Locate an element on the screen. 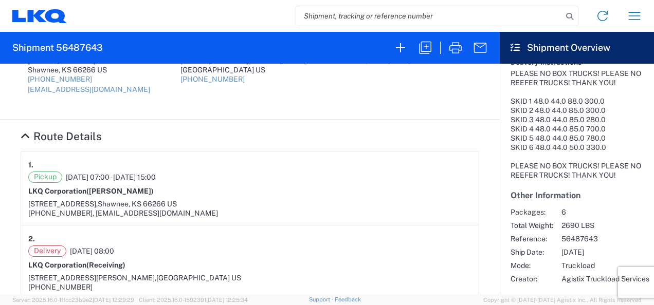 The width and height of the screenshot is (654, 305). span: 2690 LBS is located at coordinates (605, 226).